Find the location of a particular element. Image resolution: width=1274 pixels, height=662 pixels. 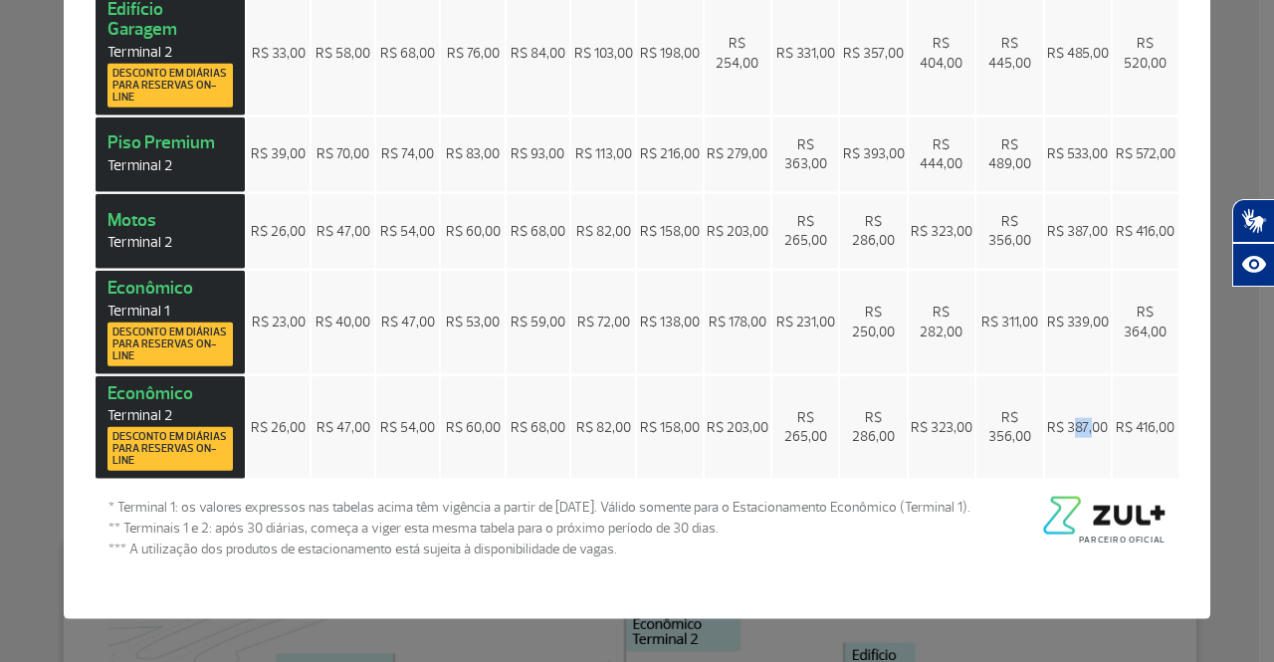

strong: Motos is located at coordinates (170, 230).